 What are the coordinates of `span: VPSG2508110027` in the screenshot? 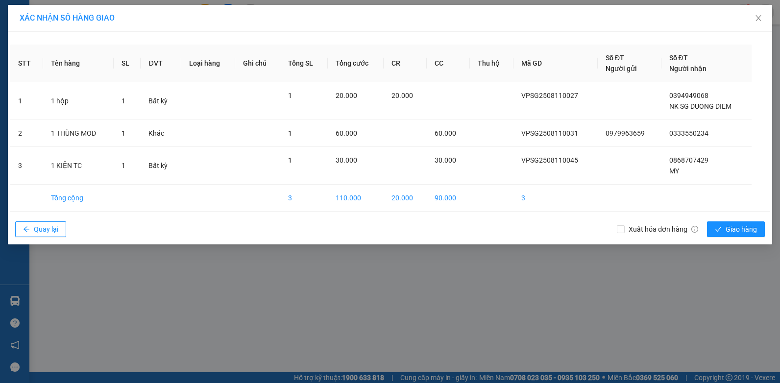 It's located at (550, 96).